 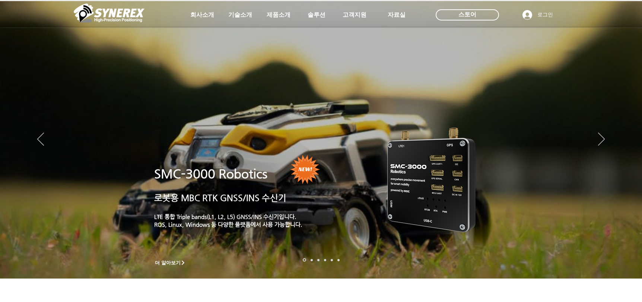 I want to click on span: 스토어, so click(x=468, y=15).